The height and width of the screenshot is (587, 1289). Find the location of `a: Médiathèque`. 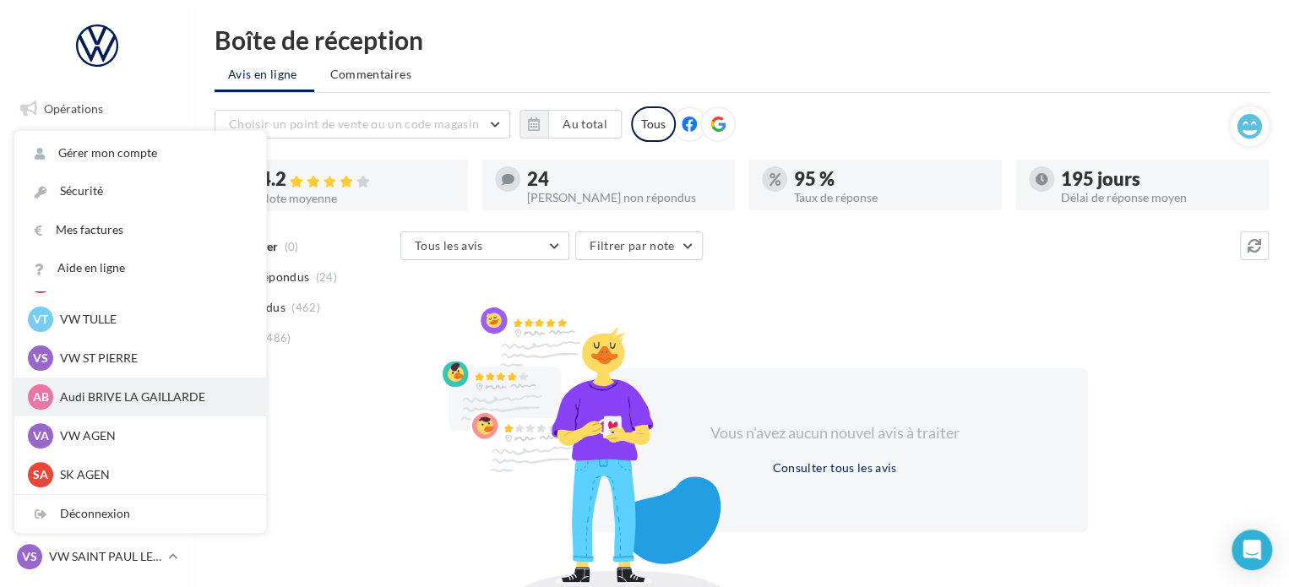

a: Médiathèque is located at coordinates (97, 320).